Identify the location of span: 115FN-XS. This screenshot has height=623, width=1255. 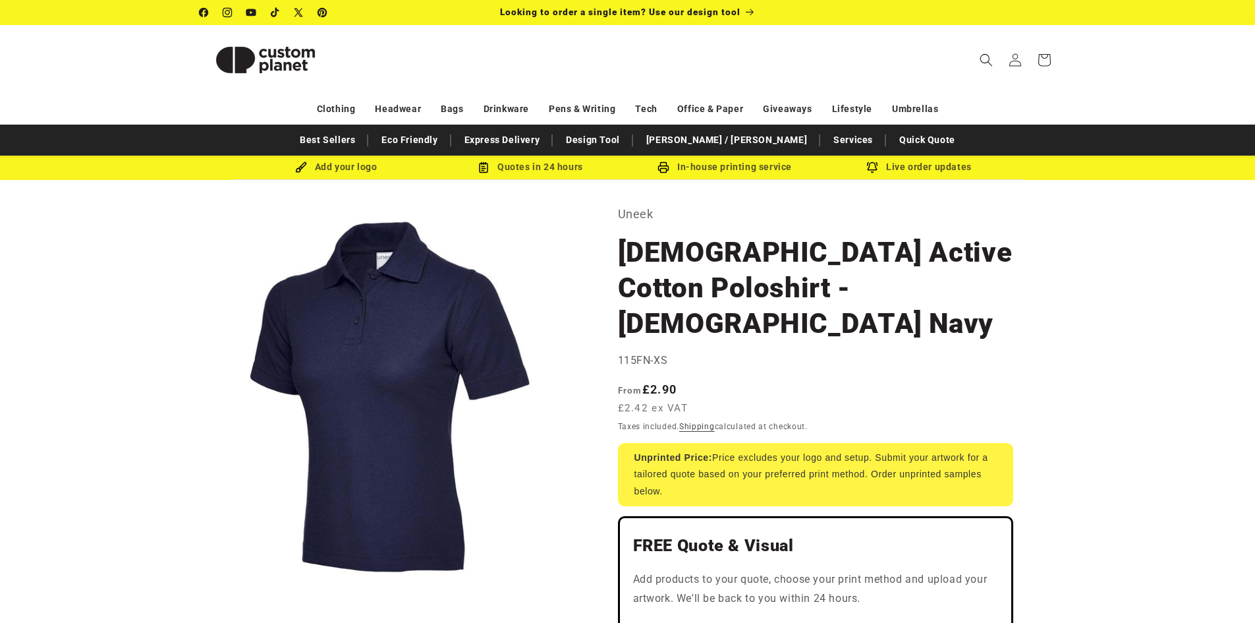
(643, 360).